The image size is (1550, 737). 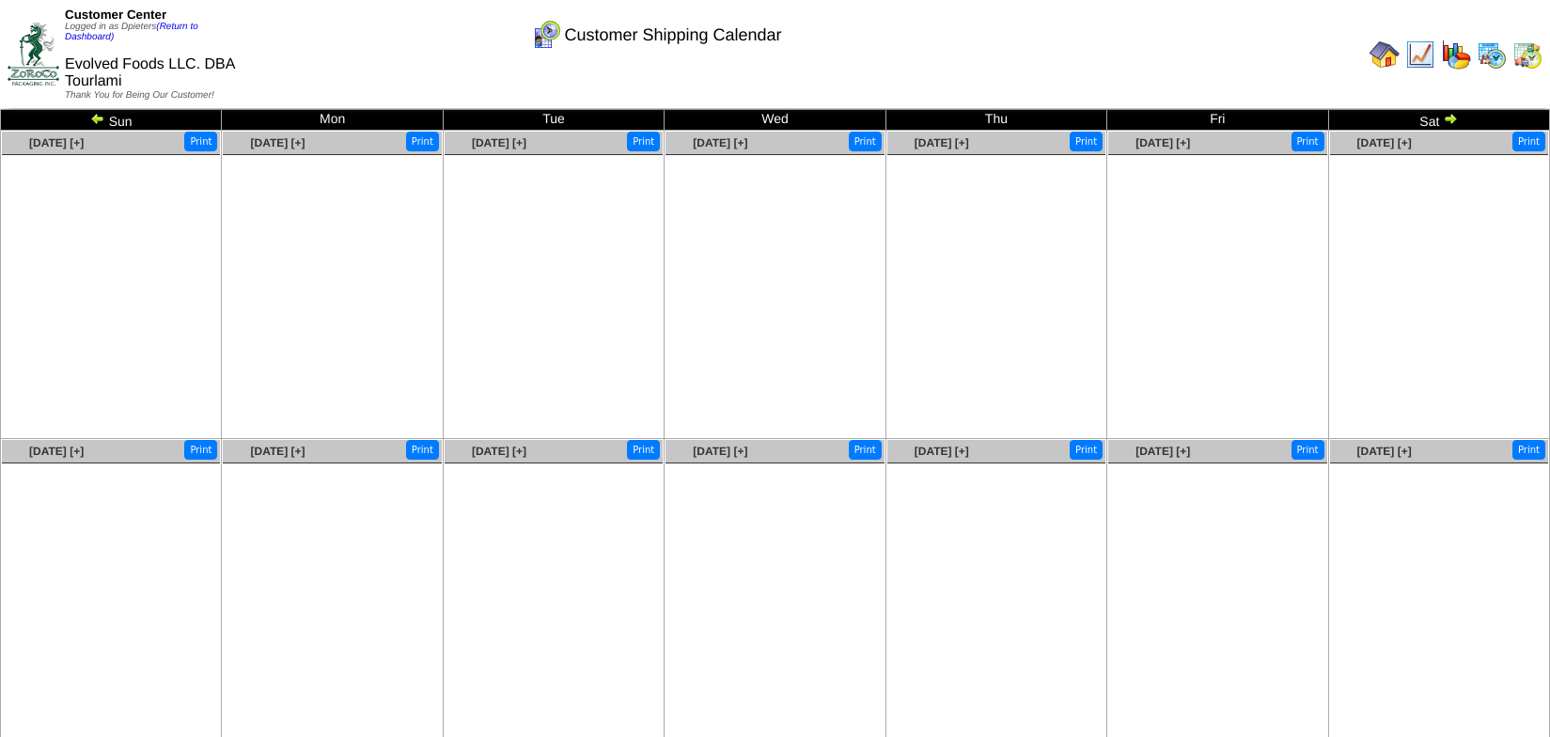 I want to click on span: Customer Center, so click(x=116, y=14).